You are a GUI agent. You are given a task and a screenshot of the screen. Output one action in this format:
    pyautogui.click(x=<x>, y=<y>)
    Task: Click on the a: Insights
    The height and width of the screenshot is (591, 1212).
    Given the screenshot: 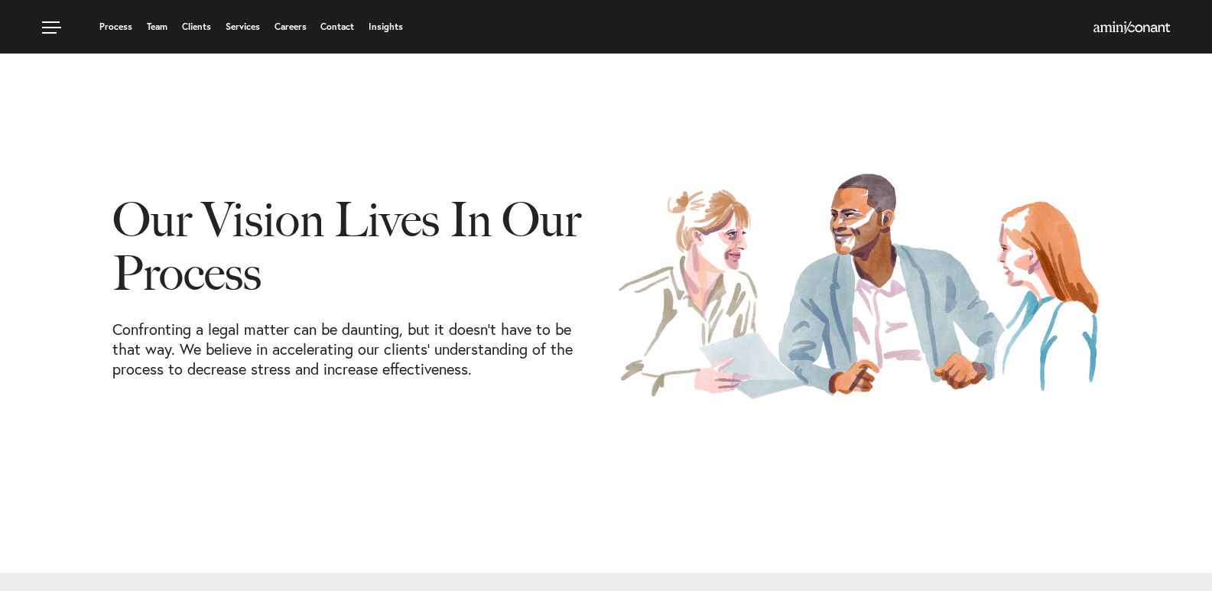 What is the action you would take?
    pyautogui.click(x=385, y=27)
    